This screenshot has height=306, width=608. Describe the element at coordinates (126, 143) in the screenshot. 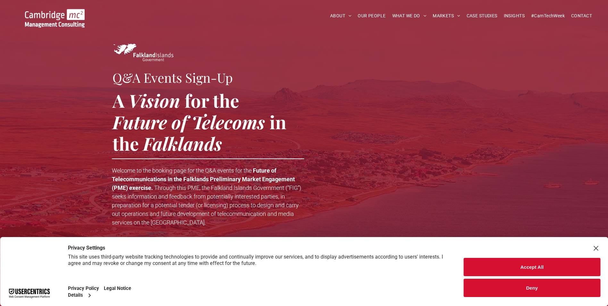

I see `span: the` at that location.